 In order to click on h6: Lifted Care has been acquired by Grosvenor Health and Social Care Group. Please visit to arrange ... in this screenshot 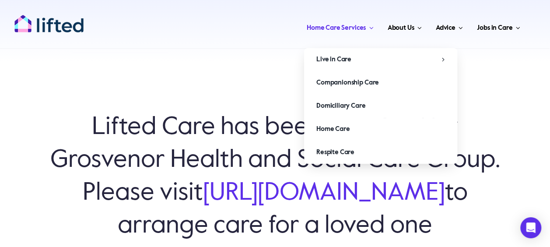, I will do `click(275, 177)`.